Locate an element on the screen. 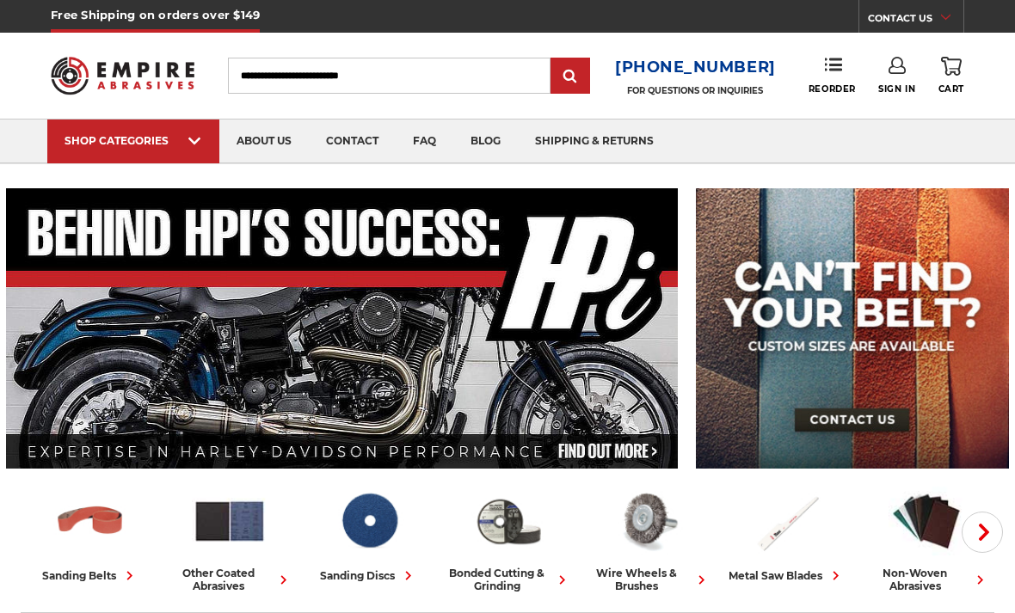 Image resolution: width=1015 pixels, height=613 pixels. span: Sign In is located at coordinates (896, 89).